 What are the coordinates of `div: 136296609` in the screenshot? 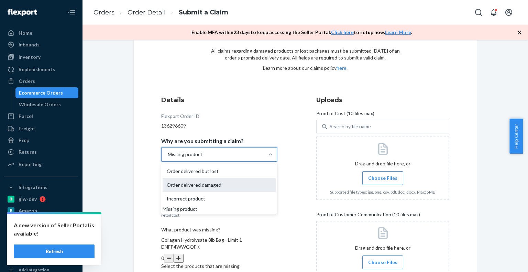 It's located at (219, 126).